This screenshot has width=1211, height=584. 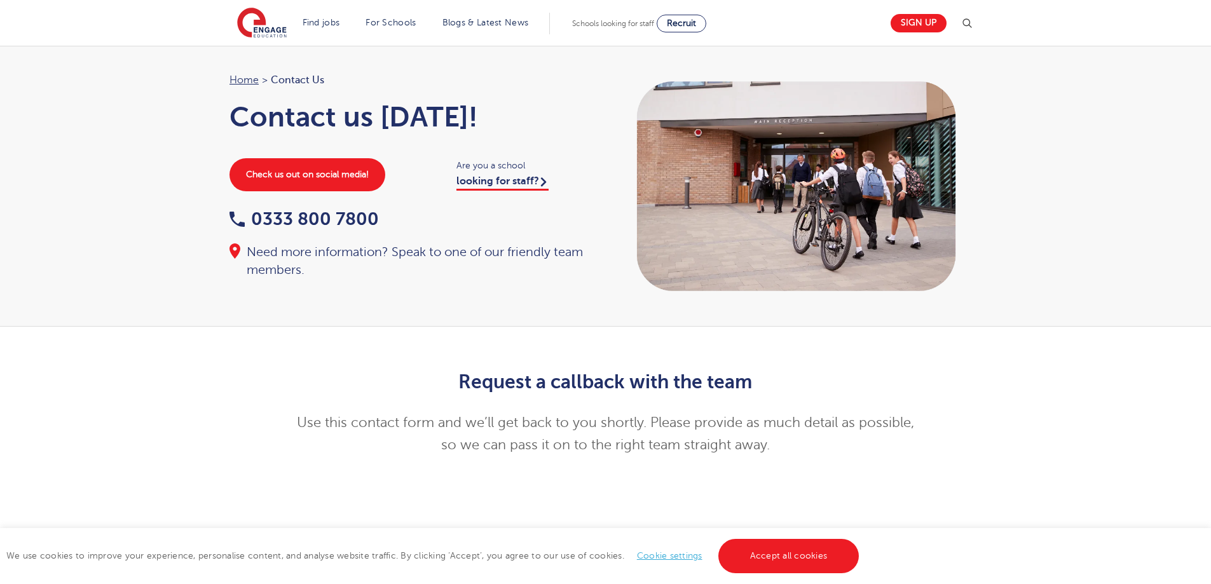 What do you see at coordinates (411, 80) in the screenshot?
I see `nav: breadcrumb` at bounding box center [411, 80].